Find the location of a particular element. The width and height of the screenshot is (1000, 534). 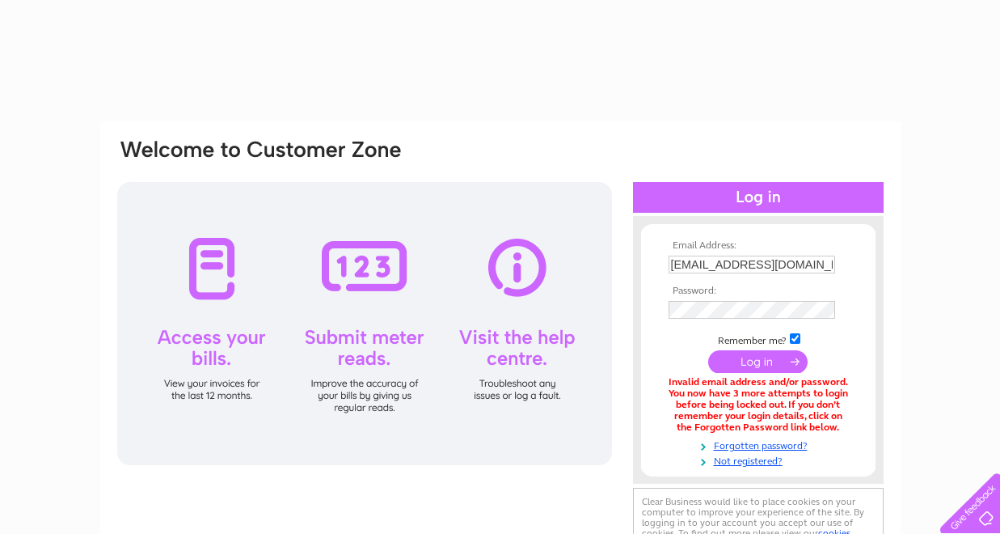

input: Submit is located at coordinates (758, 361).